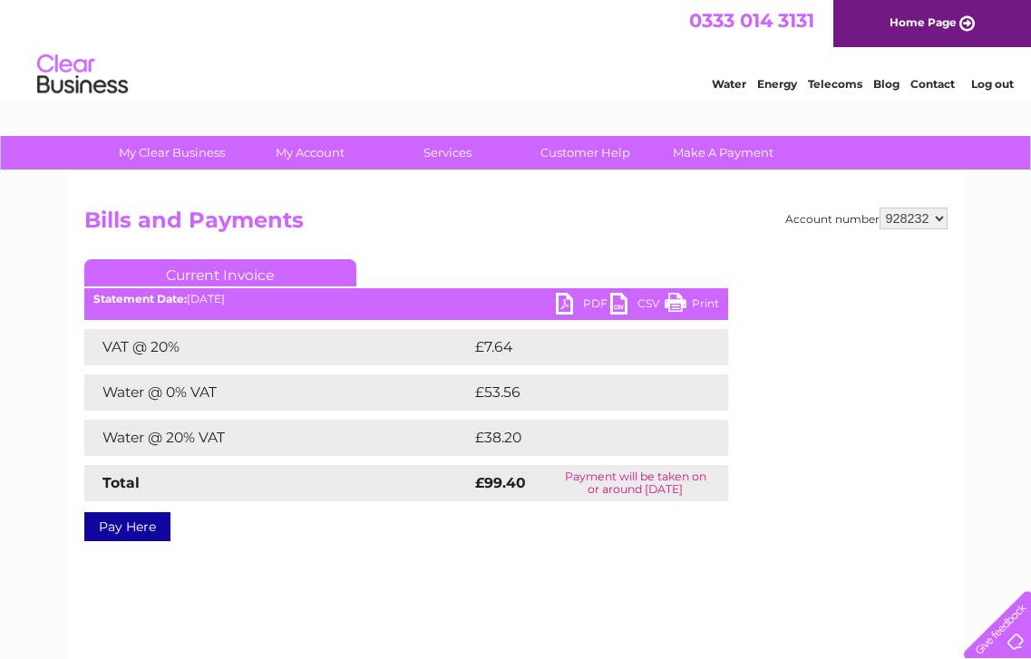 The width and height of the screenshot is (1031, 659). What do you see at coordinates (580, 393) in the screenshot?
I see `td: £53.56` at bounding box center [580, 393].